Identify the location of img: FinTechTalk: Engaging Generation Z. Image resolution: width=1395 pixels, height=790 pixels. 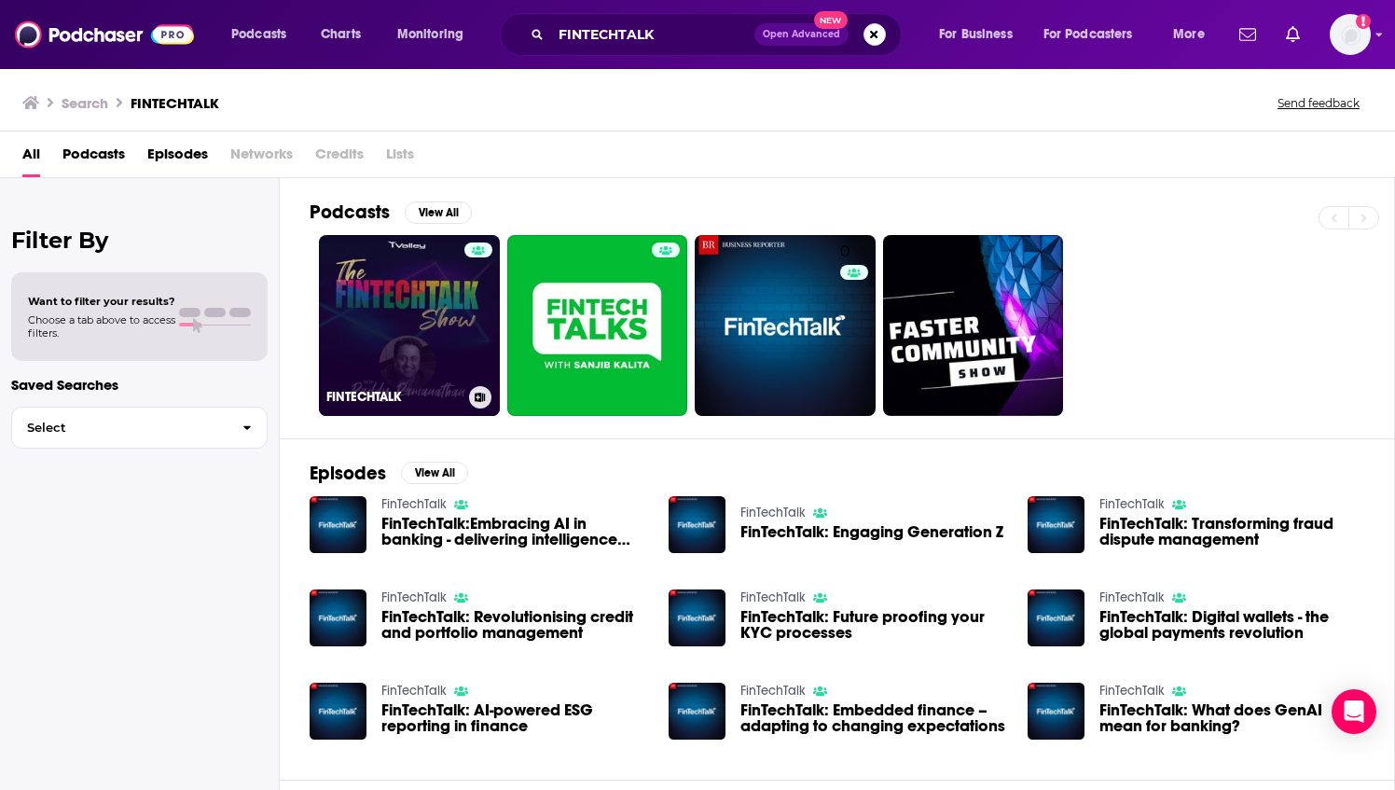
(697, 524).